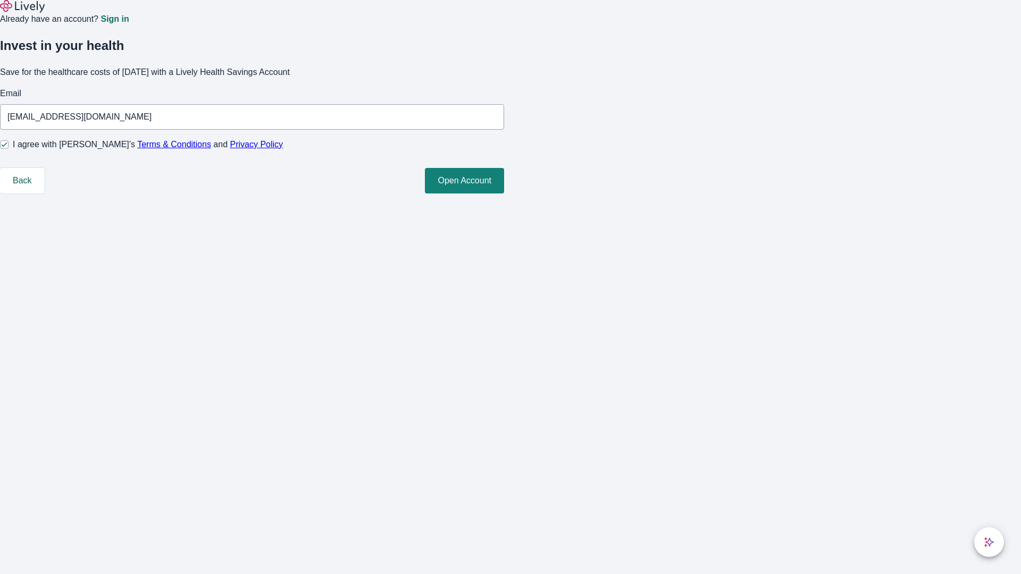 The width and height of the screenshot is (1021, 574). What do you see at coordinates (174, 144) in the screenshot?
I see `a: Terms & Conditions` at bounding box center [174, 144].